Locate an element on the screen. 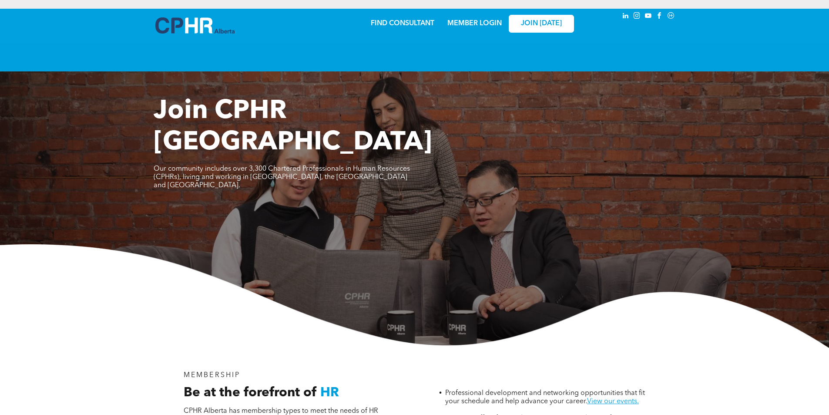 The width and height of the screenshot is (829, 415). span: Professional development and networking opportunities that fit your schedule and help advance you... is located at coordinates (545, 397).